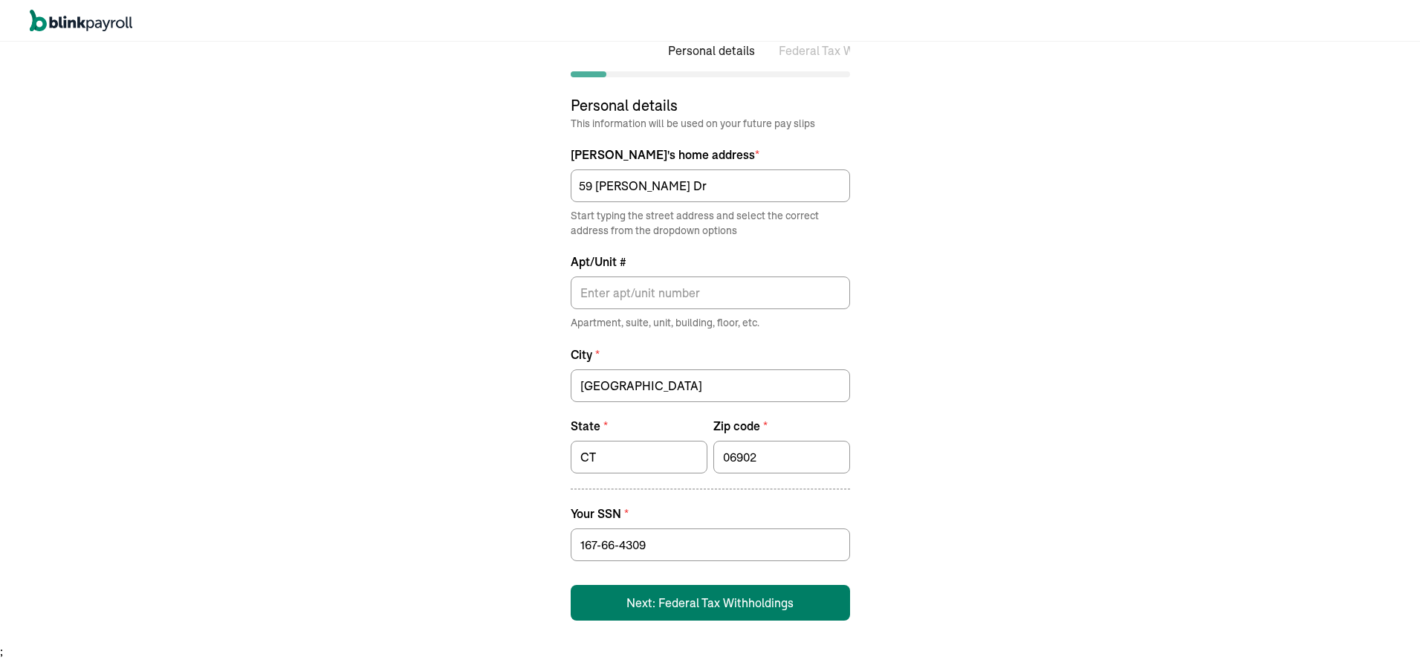 The width and height of the screenshot is (1420, 660). I want to click on label: Apt/Unit #, so click(710, 262).